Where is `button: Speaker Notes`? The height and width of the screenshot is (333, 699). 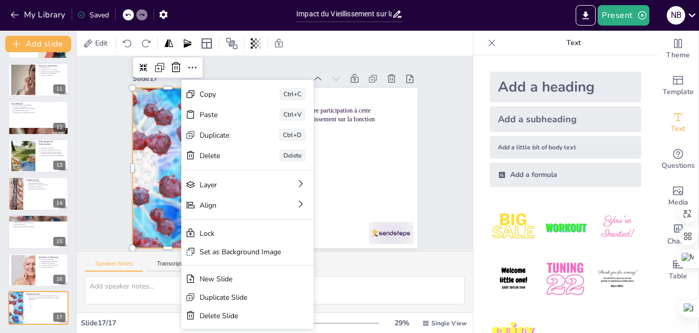
button: Speaker Notes is located at coordinates (114, 266).